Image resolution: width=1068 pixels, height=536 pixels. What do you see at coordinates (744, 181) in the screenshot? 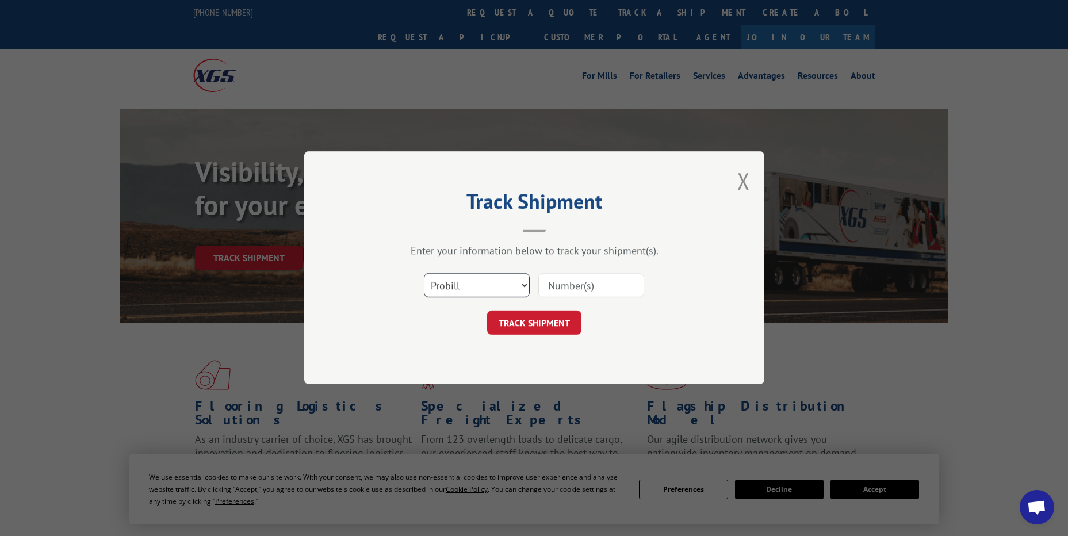
I see `button: Close modal` at bounding box center [744, 181].